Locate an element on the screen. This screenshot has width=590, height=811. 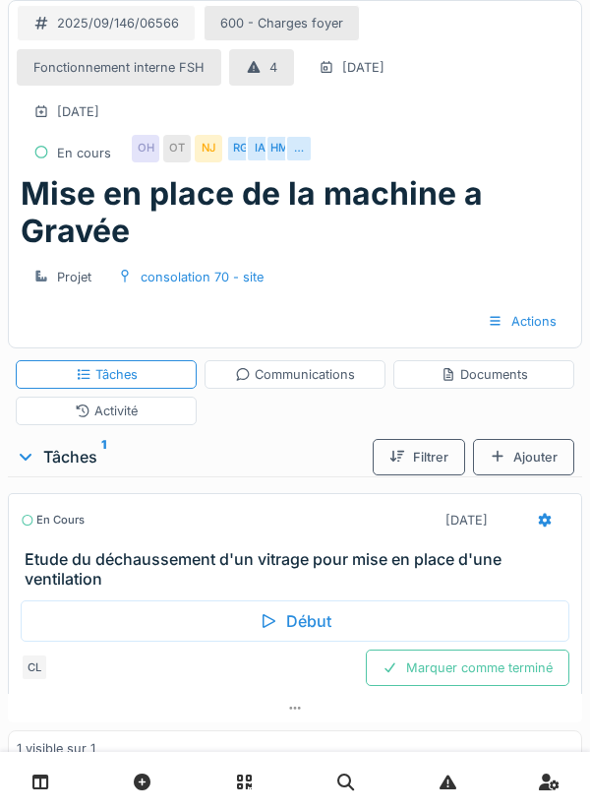
div: Projet is located at coordinates (74, 276).